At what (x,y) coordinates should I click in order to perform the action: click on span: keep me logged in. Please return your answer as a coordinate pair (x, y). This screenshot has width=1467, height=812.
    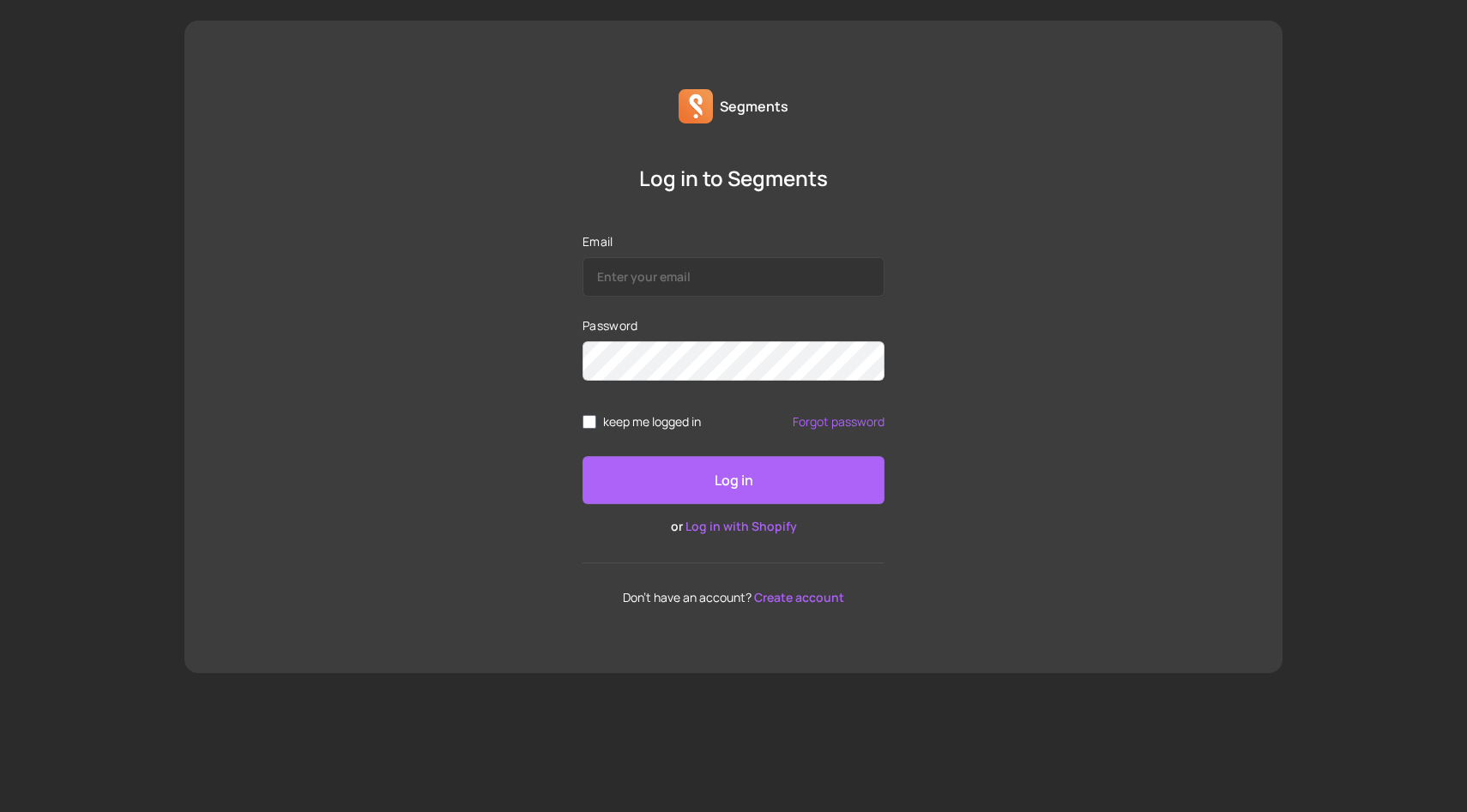
    Looking at the image, I should click on (652, 422).